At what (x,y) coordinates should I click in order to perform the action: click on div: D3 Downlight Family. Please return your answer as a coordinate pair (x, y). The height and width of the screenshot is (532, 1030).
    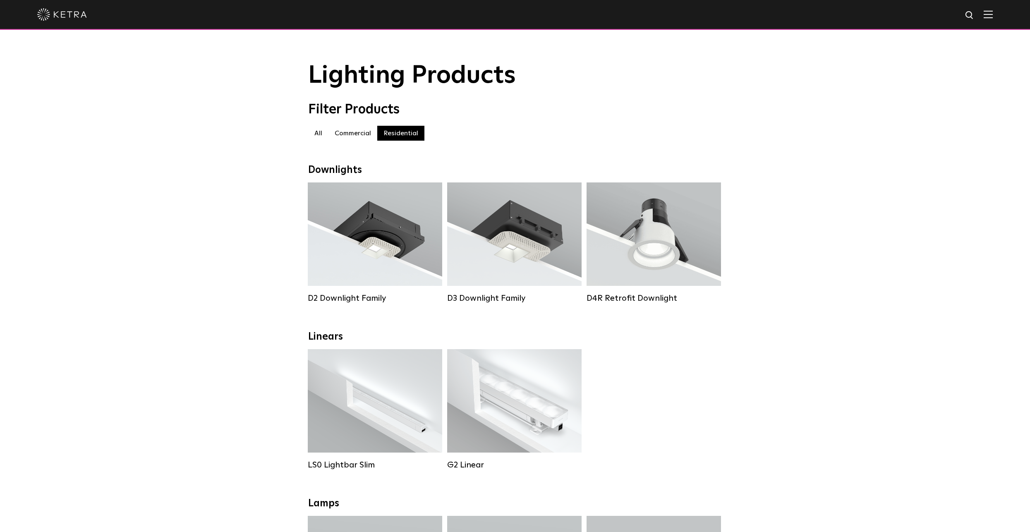
    Looking at the image, I should click on (514, 298).